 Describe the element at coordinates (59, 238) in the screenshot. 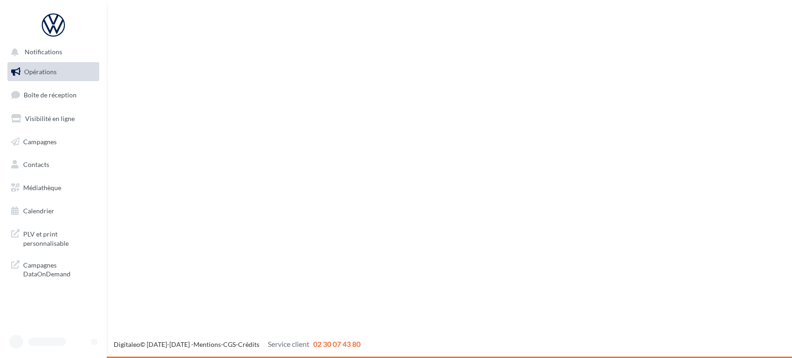

I see `span: PLV et print personnalisable` at that location.